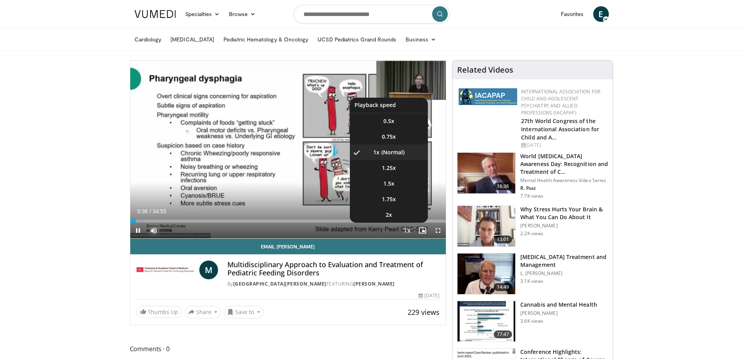  Describe the element at coordinates (564, 213) in the screenshot. I see `h3: Why Stress Hurts Your Brain & What You Can Do About It` at that location.